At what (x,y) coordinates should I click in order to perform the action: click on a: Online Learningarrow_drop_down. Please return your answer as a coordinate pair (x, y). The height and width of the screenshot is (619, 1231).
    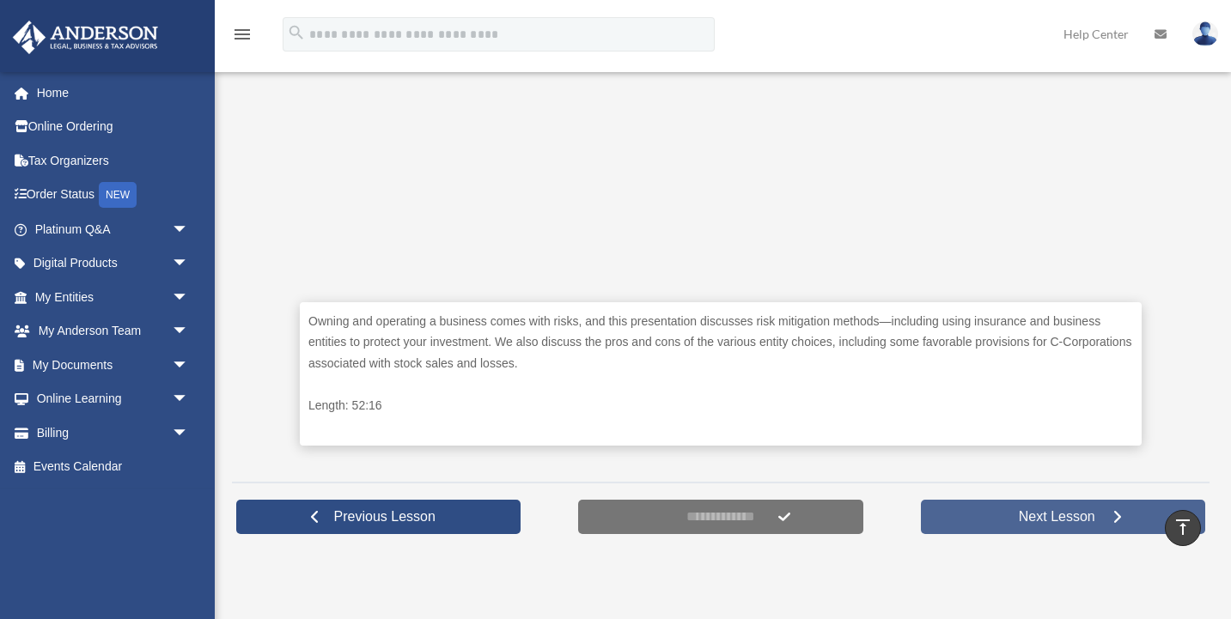
    Looking at the image, I should click on (113, 399).